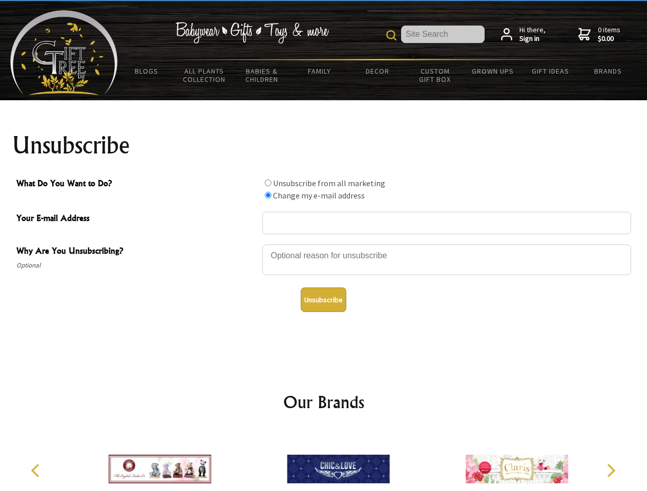  What do you see at coordinates (146, 71) in the screenshot?
I see `a: BLOGS` at bounding box center [146, 71].